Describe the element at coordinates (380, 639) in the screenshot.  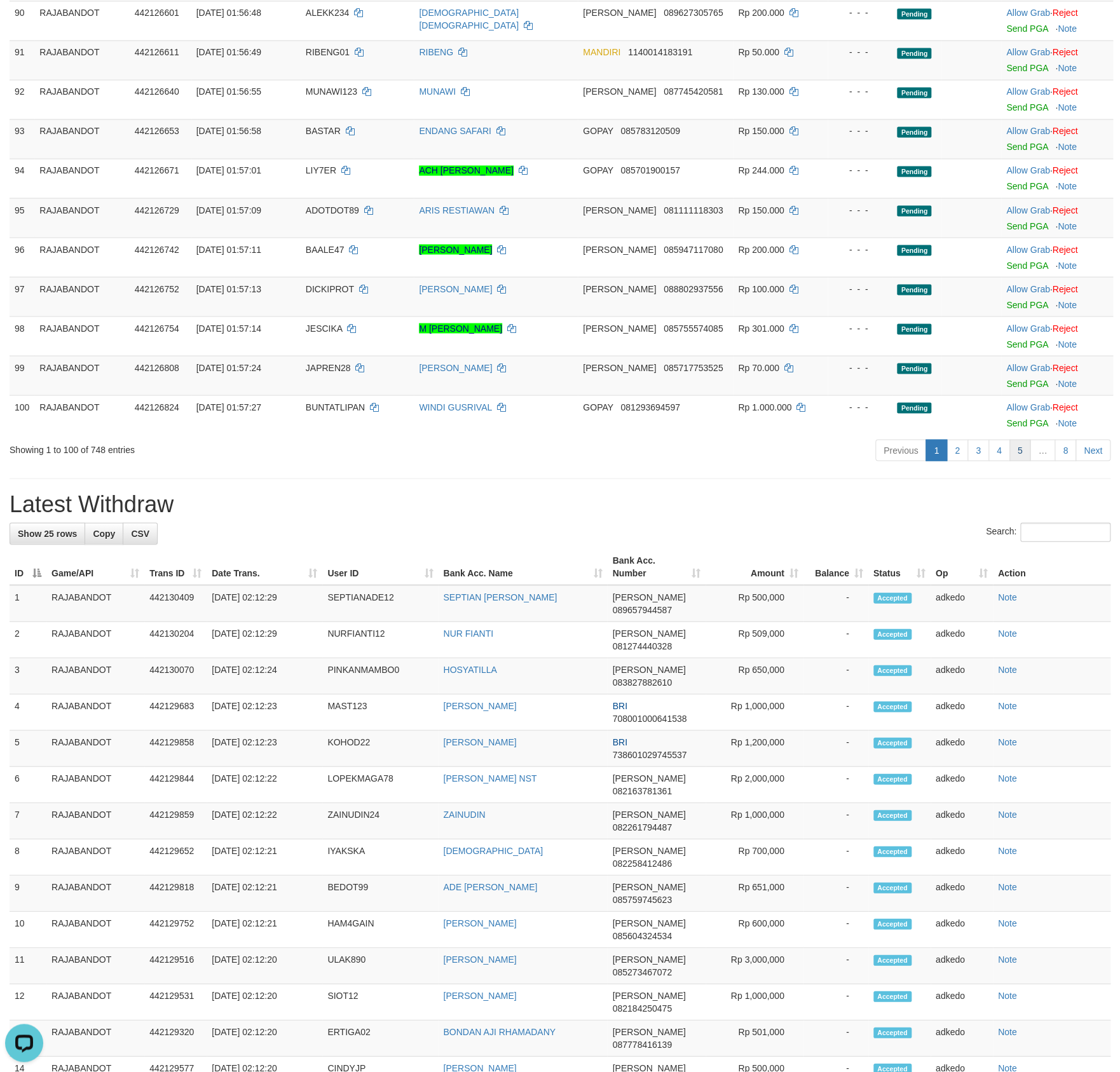
I see `td: NURFIANTI12` at that location.